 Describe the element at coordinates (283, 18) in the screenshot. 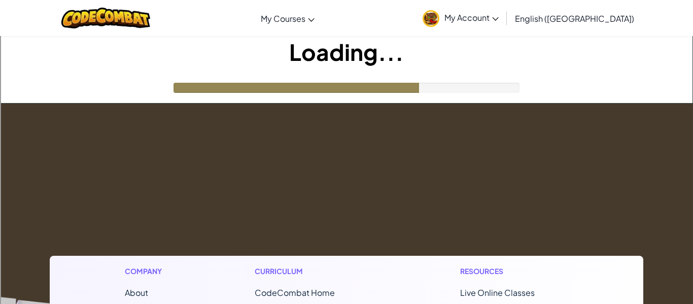

I see `span: My Courses` at that location.